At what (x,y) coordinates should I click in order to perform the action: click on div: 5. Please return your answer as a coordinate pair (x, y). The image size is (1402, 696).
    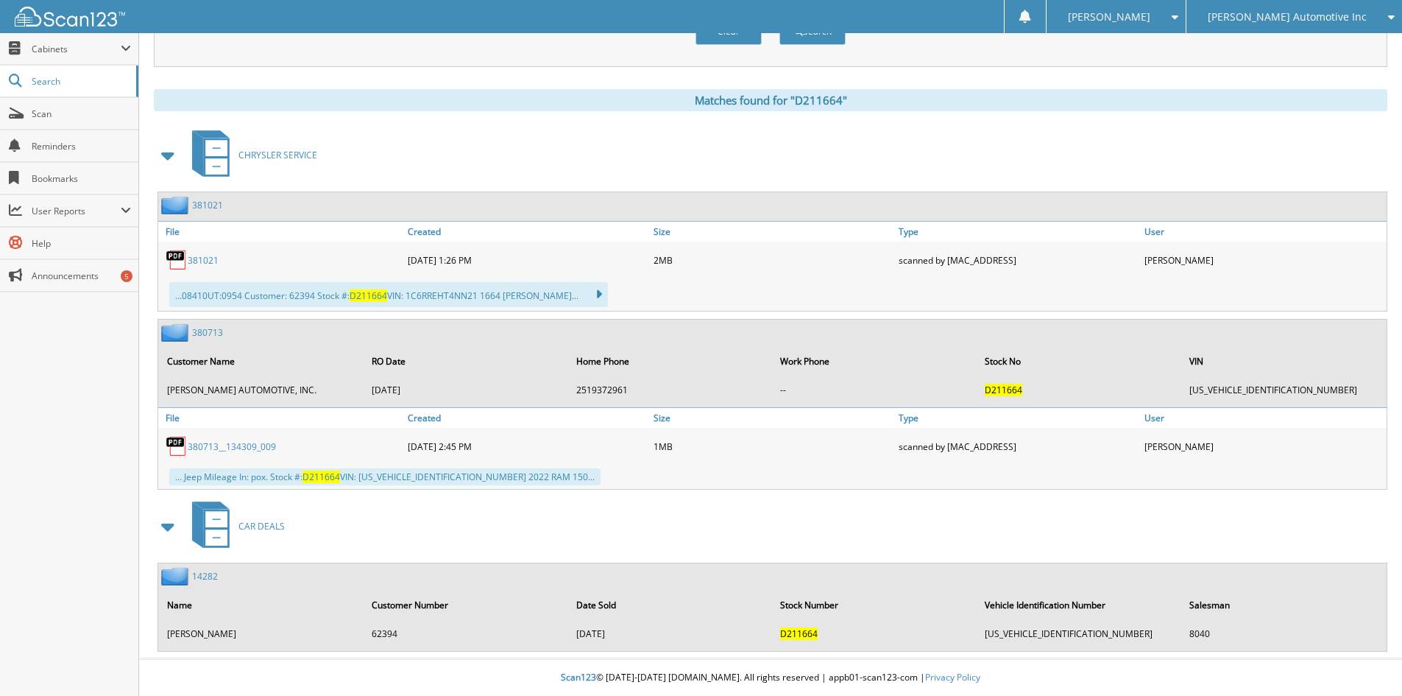
    Looking at the image, I should click on (127, 276).